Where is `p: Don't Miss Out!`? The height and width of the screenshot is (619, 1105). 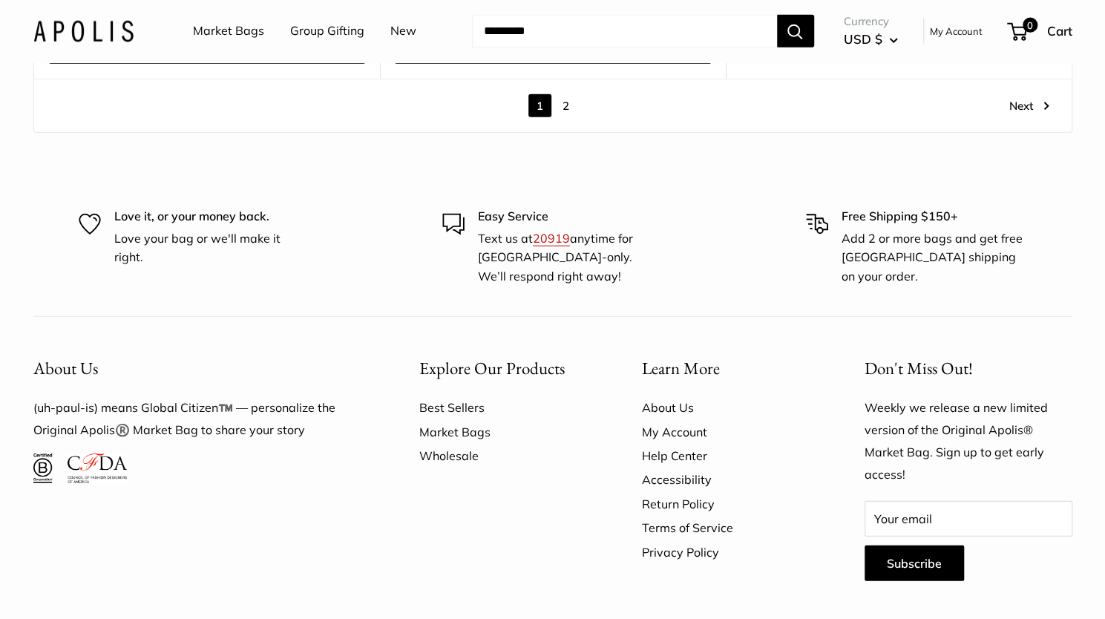 p: Don't Miss Out! is located at coordinates (969, 368).